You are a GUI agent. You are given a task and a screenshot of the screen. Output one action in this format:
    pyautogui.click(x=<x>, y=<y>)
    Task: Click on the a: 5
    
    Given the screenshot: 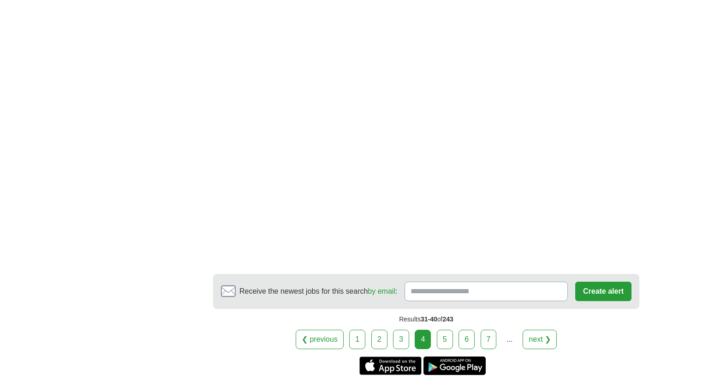 What is the action you would take?
    pyautogui.click(x=445, y=339)
    